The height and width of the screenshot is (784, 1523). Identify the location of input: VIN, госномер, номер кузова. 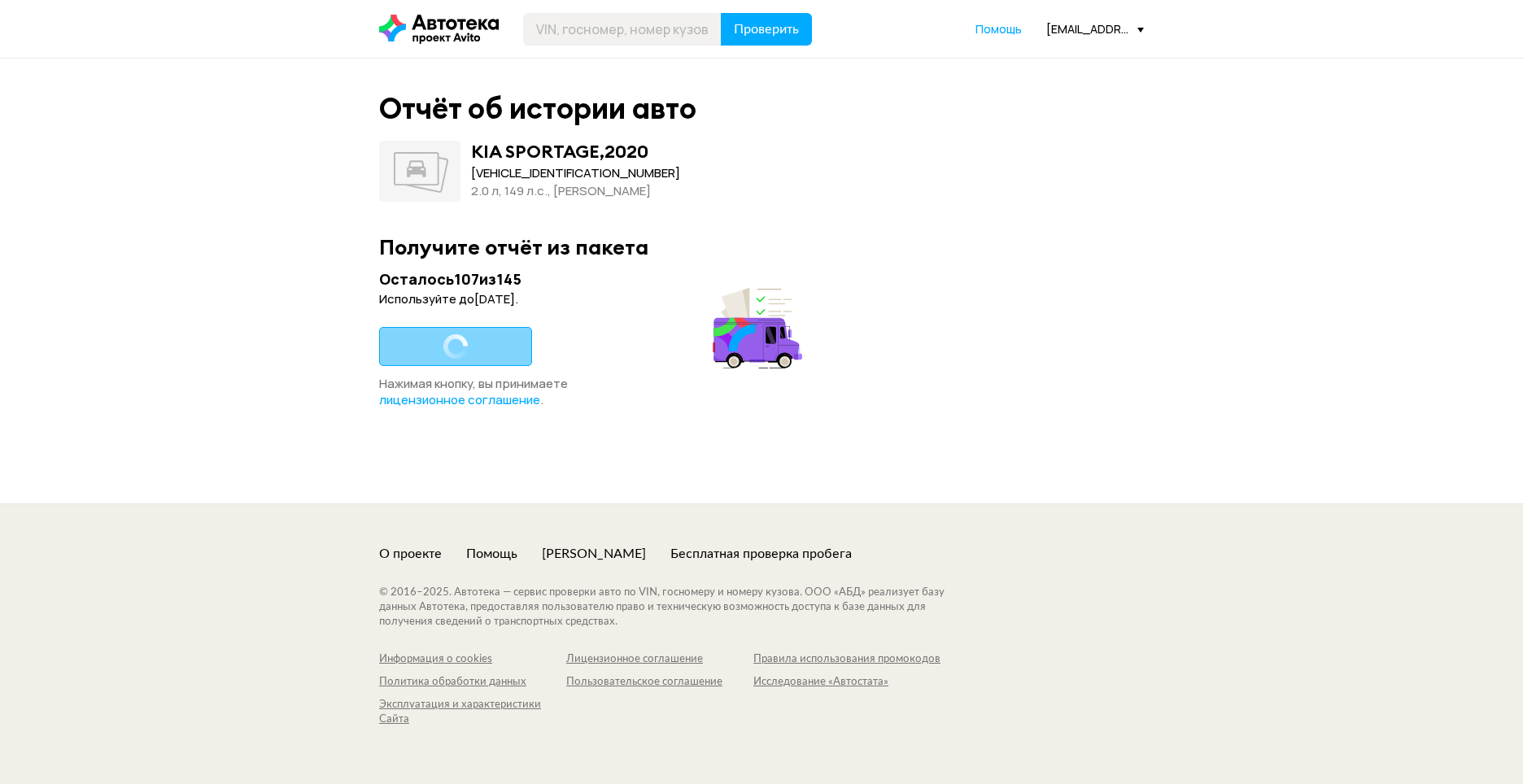
(623, 29).